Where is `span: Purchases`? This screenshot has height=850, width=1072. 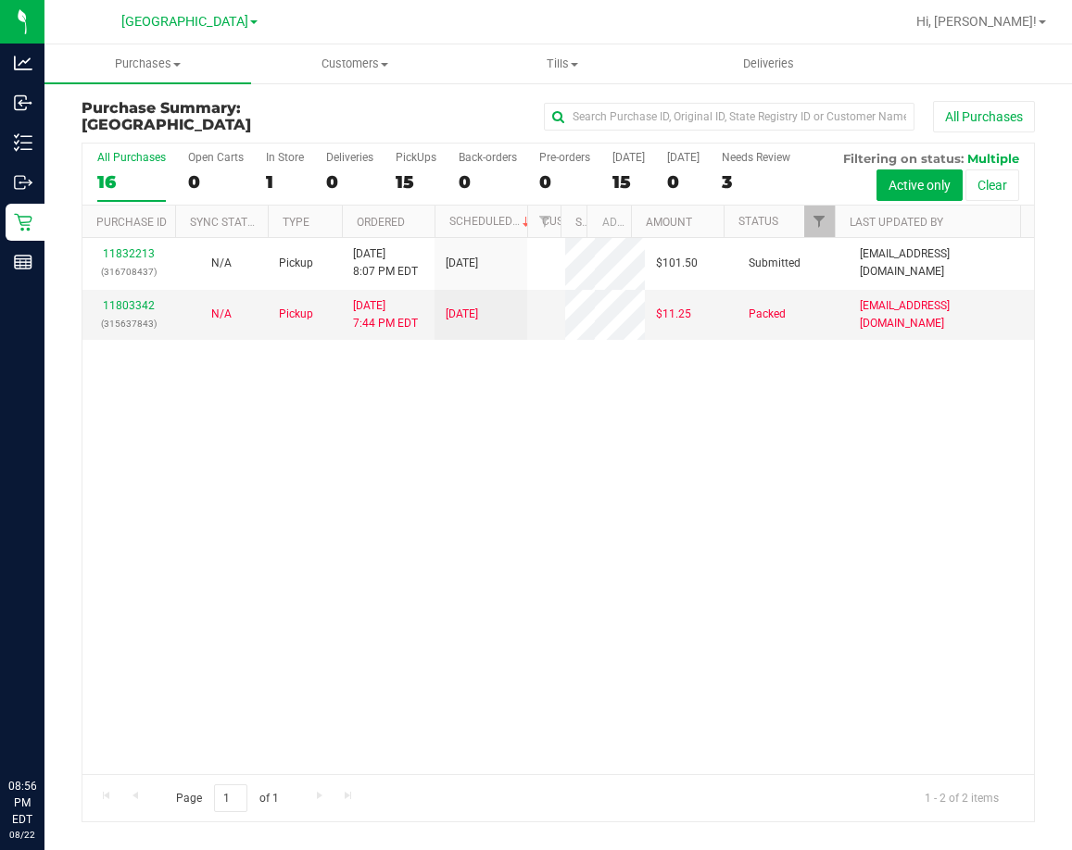 span: Purchases is located at coordinates (147, 64).